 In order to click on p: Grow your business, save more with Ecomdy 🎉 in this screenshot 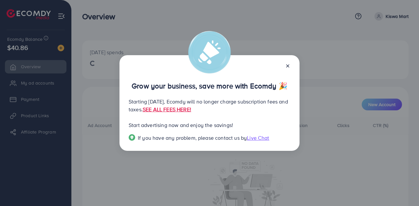, I will do `click(209, 86)`.